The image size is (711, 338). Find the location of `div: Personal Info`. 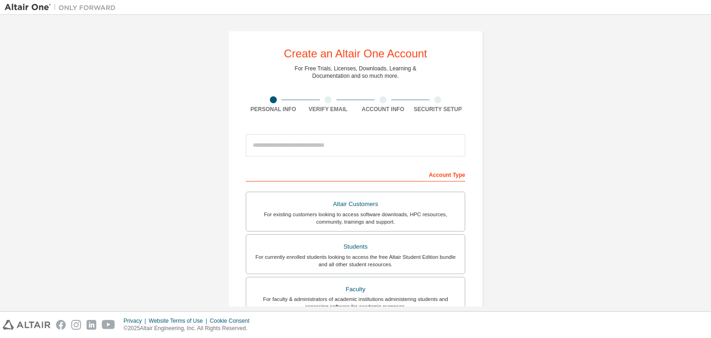

div: Personal Info is located at coordinates (273, 109).